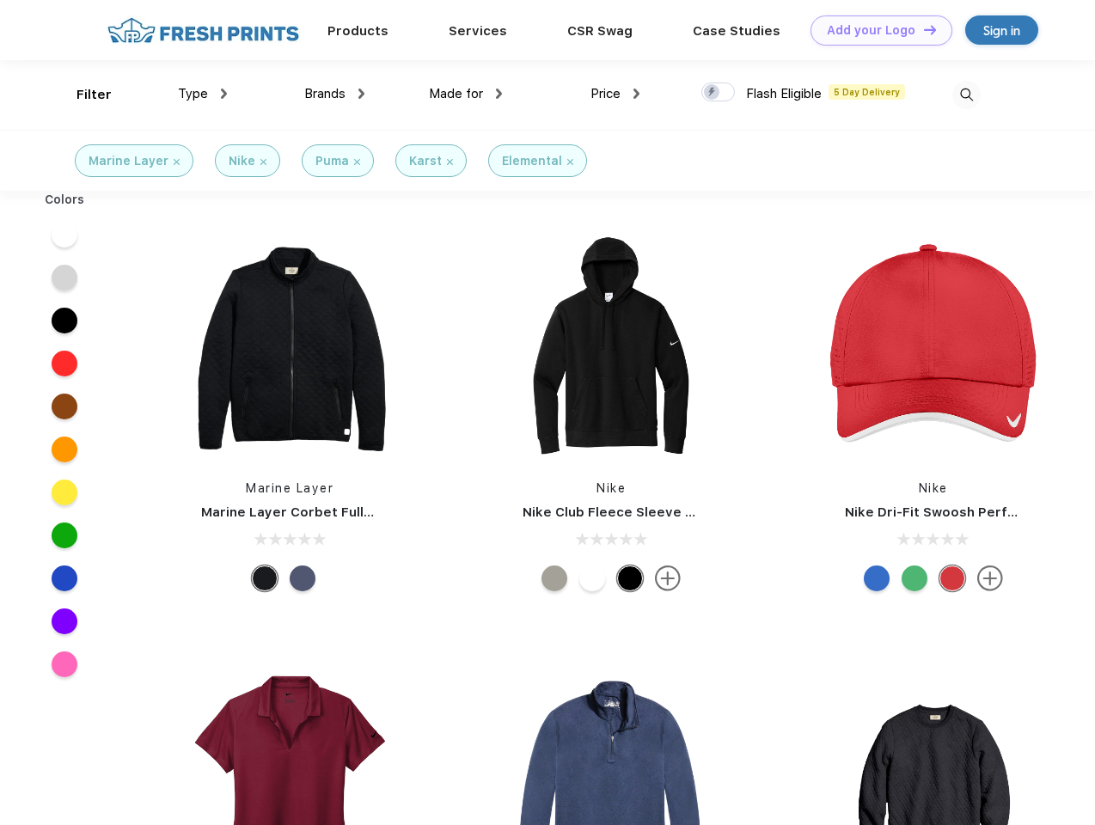 Image resolution: width=1095 pixels, height=825 pixels. I want to click on div: Puma, so click(332, 161).